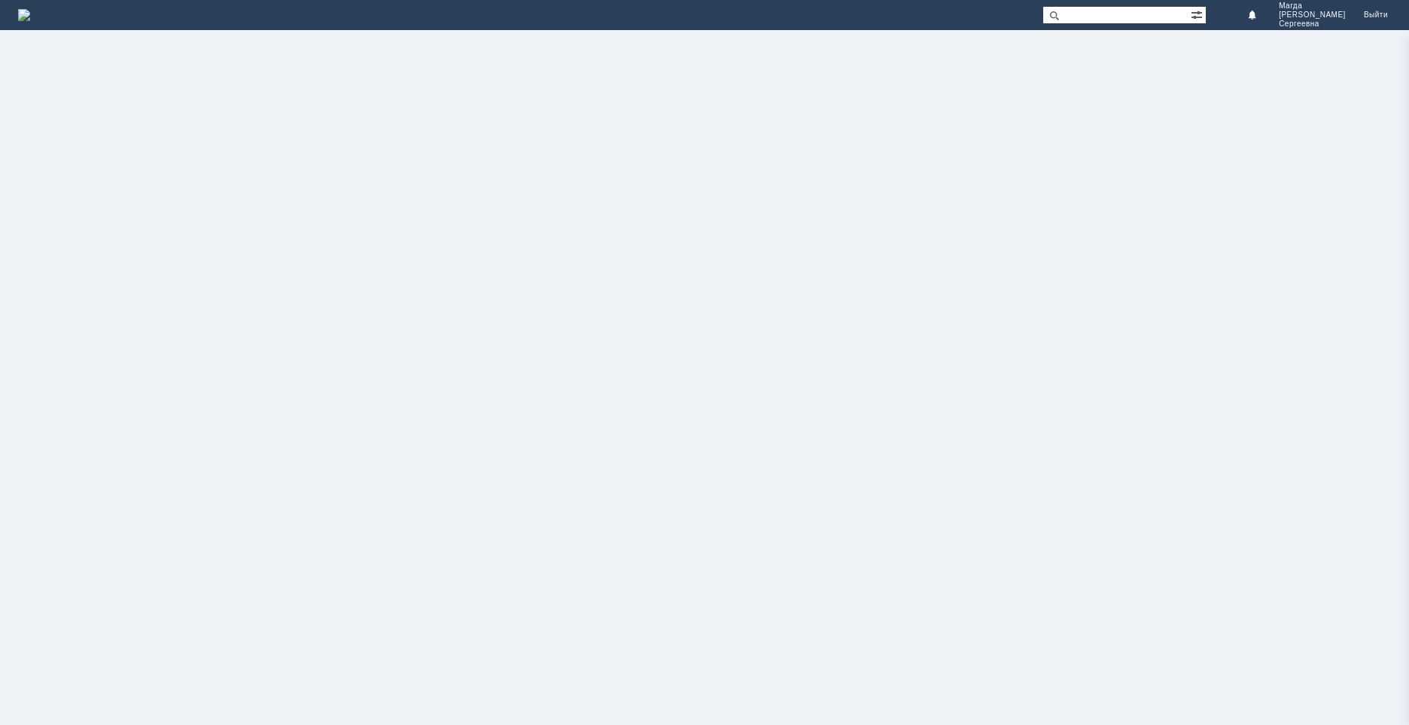 This screenshot has height=725, width=1409. I want to click on span: Магда, so click(1311, 6).